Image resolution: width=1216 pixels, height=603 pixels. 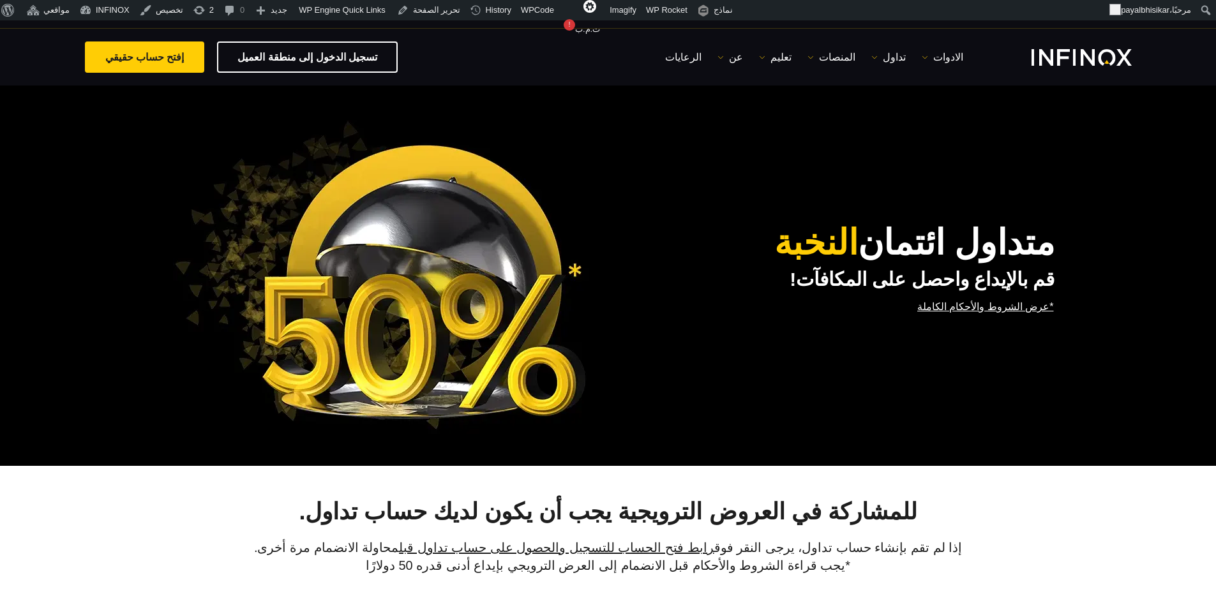 What do you see at coordinates (888, 57) in the screenshot?
I see `a: تداول` at bounding box center [888, 57].